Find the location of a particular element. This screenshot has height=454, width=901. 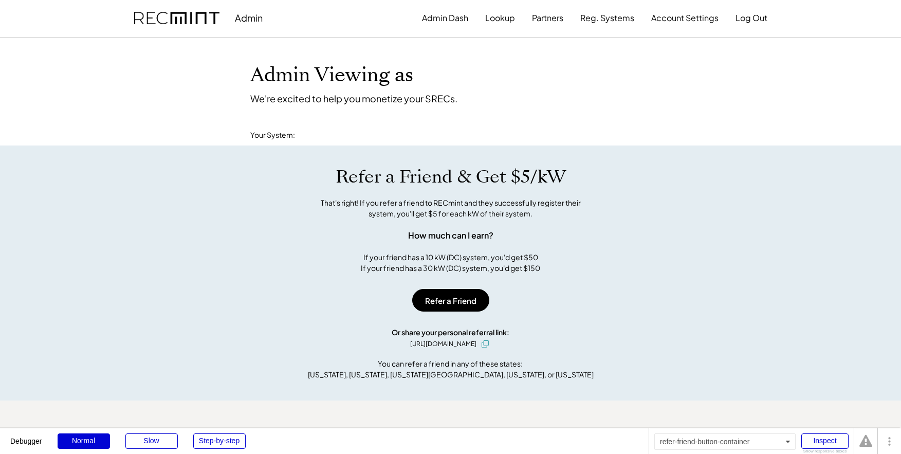

div: We're excited to help you monetize your SRECs. is located at coordinates (354, 98).